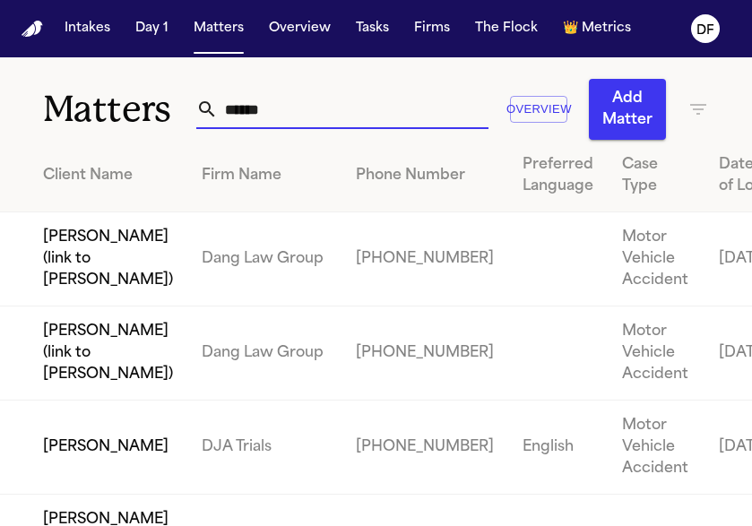  What do you see at coordinates (432, 29) in the screenshot?
I see `a: Firms` at bounding box center [432, 29].